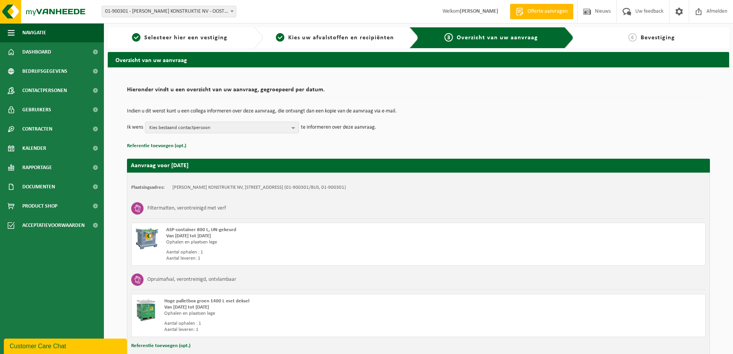  What do you see at coordinates (335, 38) in the screenshot?
I see `a: 2Kies uw afvalstoffen en recipiënten` at bounding box center [335, 38].